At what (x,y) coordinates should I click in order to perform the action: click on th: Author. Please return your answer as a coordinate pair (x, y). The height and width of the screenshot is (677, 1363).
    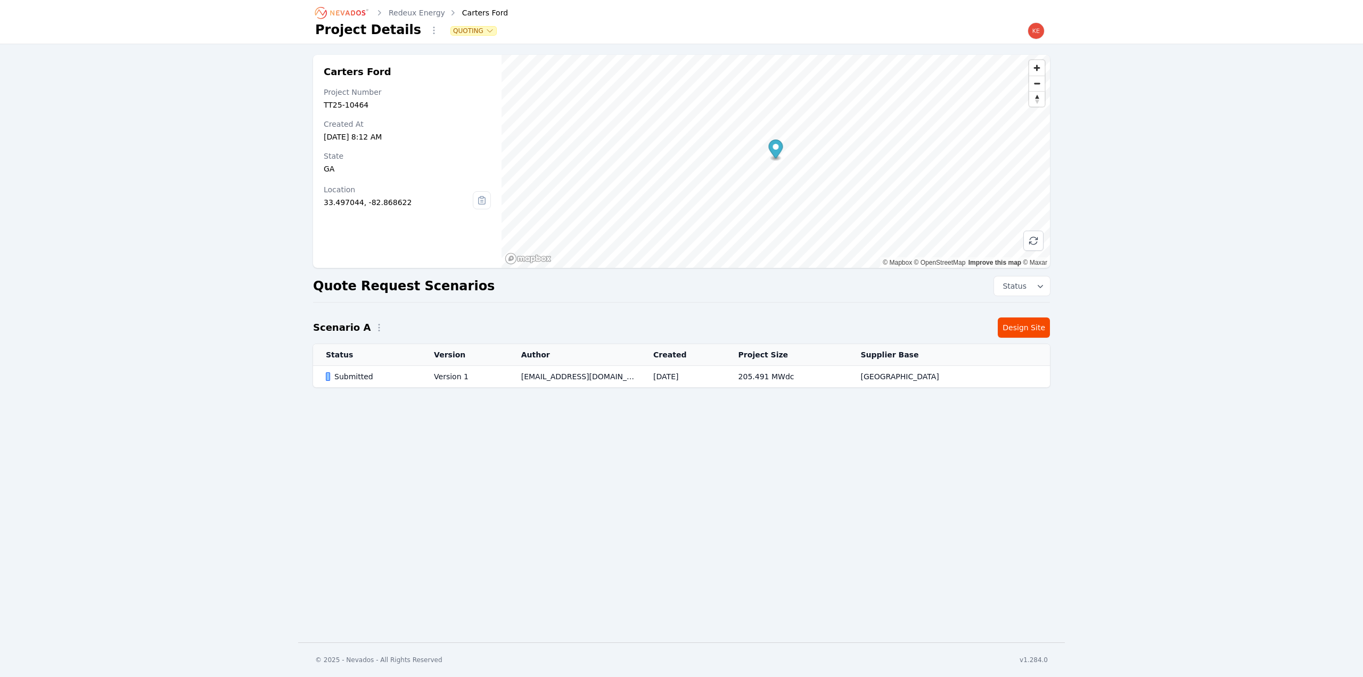
    Looking at the image, I should click on (575, 355).